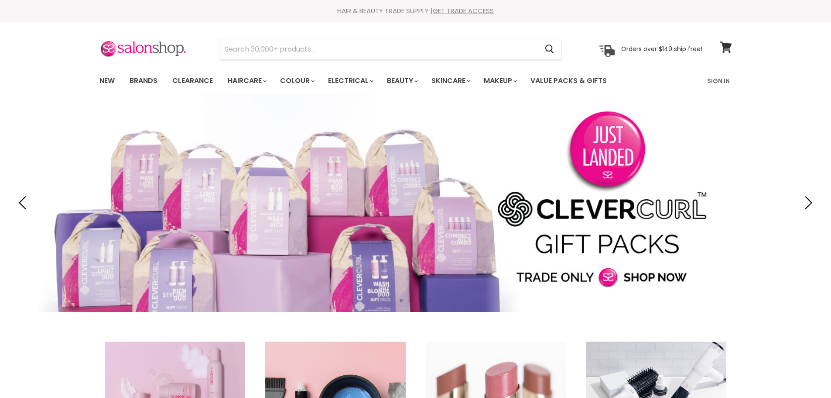 Image resolution: width=831 pixels, height=398 pixels. I want to click on a: Clearance, so click(192, 81).